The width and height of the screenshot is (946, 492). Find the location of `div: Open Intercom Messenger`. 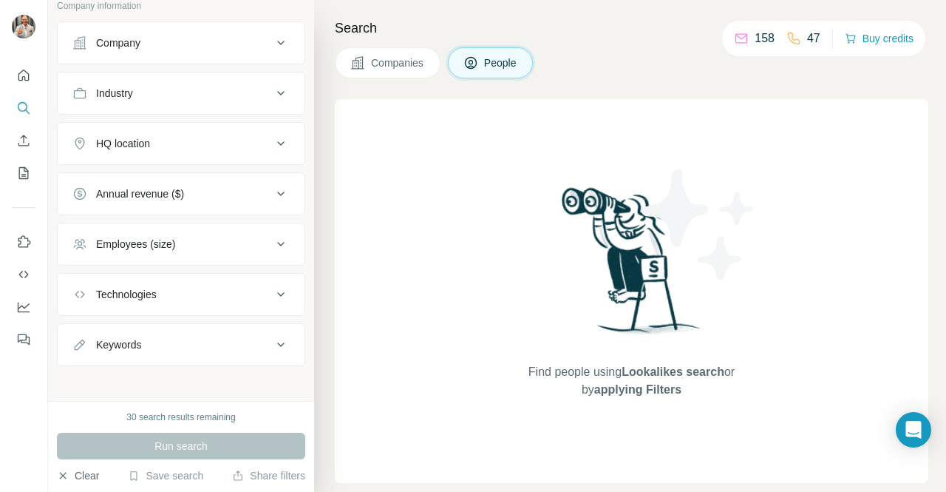

div: Open Intercom Messenger is located at coordinates (914, 429).